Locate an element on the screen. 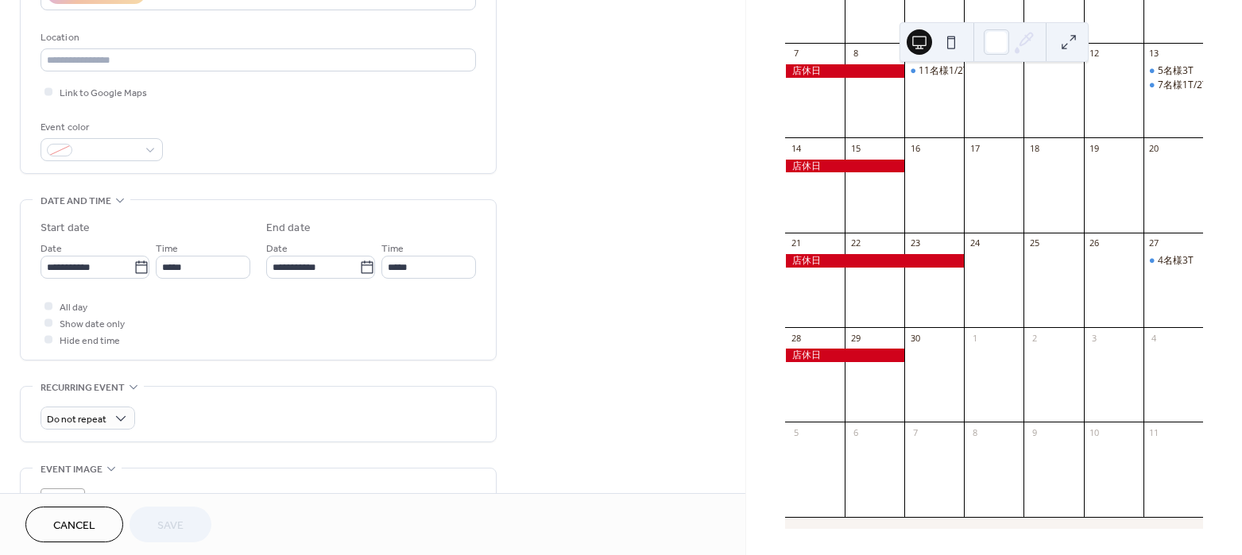 This screenshot has height=555, width=1242. div: 20 is located at coordinates (1153, 148).